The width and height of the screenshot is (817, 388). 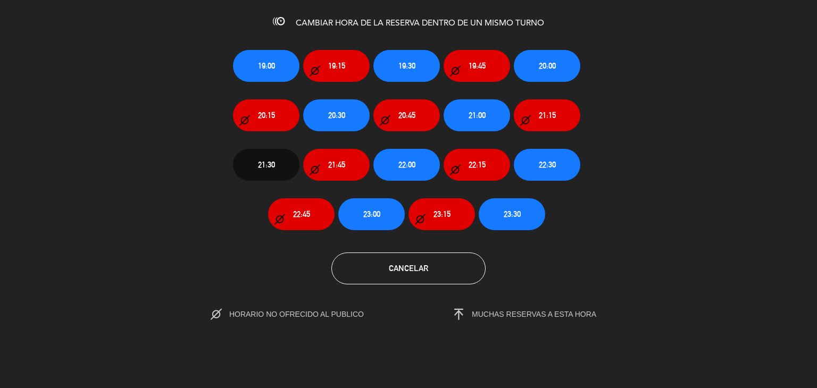 What do you see at coordinates (547, 164) in the screenshot?
I see `span: 22:30` at bounding box center [547, 164].